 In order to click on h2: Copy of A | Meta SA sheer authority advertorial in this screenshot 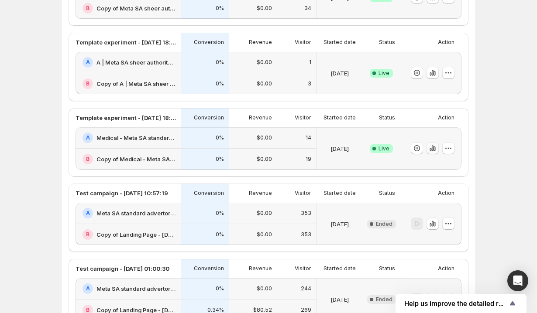, I will do `click(136, 84)`.